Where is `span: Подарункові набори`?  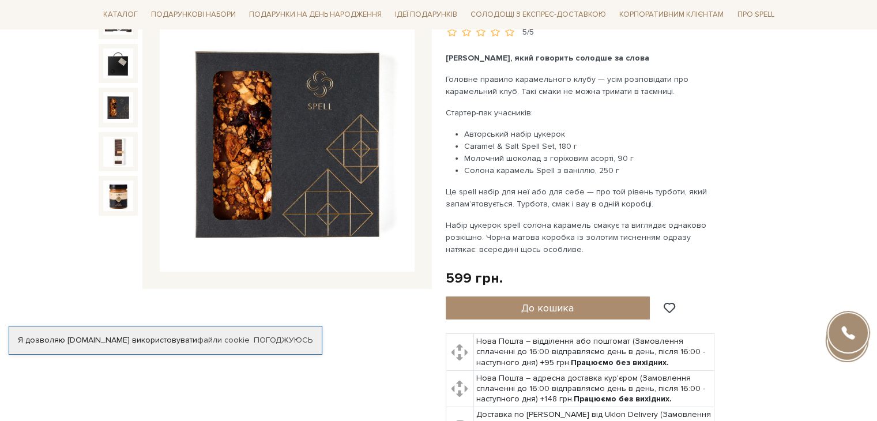 span: Подарункові набори is located at coordinates (193, 14).